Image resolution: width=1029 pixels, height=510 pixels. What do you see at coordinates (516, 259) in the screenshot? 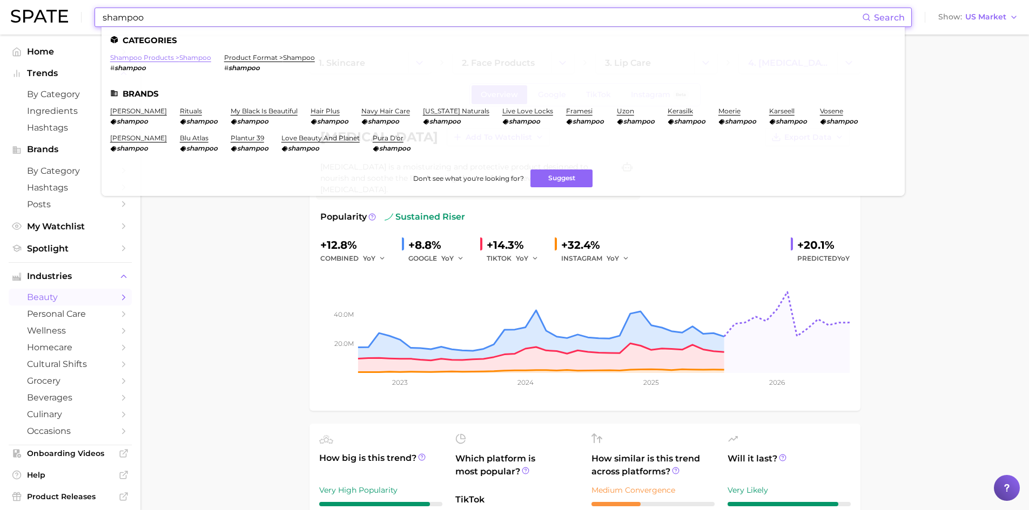
I see `div: TIKTOK` at bounding box center [516, 259].